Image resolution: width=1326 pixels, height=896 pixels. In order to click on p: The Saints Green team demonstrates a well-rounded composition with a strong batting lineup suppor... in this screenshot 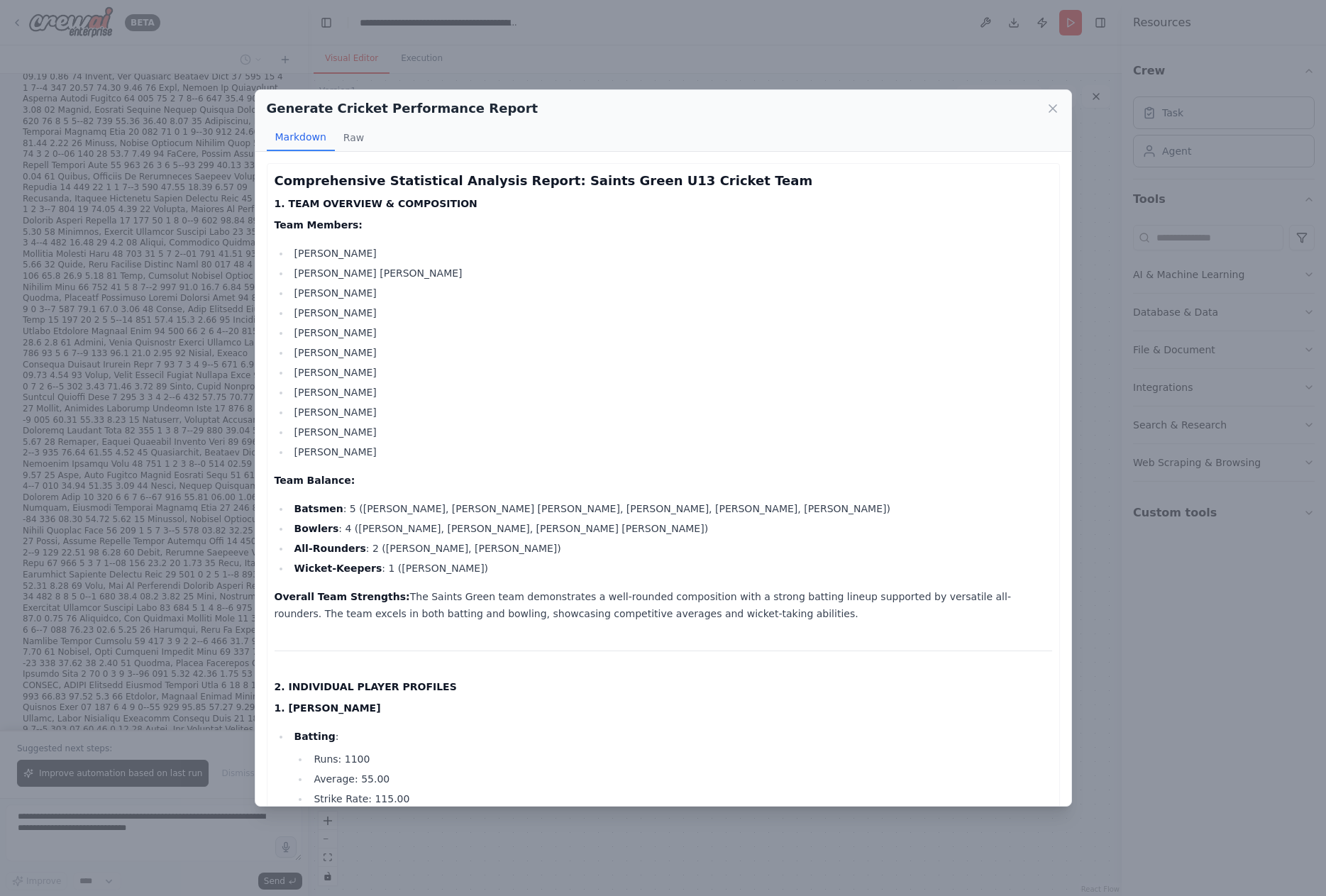, I will do `click(663, 605)`.